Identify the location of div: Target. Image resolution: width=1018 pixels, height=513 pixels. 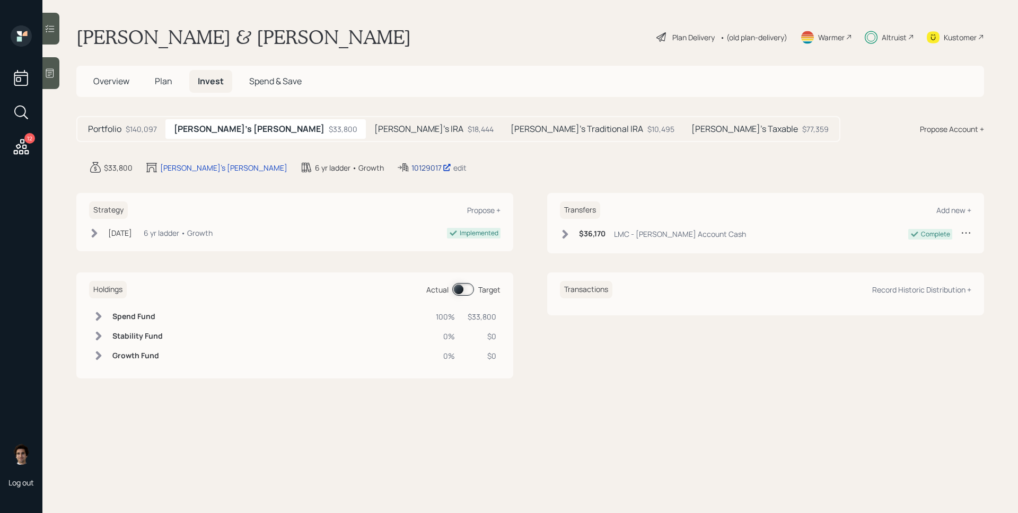
(490, 290).